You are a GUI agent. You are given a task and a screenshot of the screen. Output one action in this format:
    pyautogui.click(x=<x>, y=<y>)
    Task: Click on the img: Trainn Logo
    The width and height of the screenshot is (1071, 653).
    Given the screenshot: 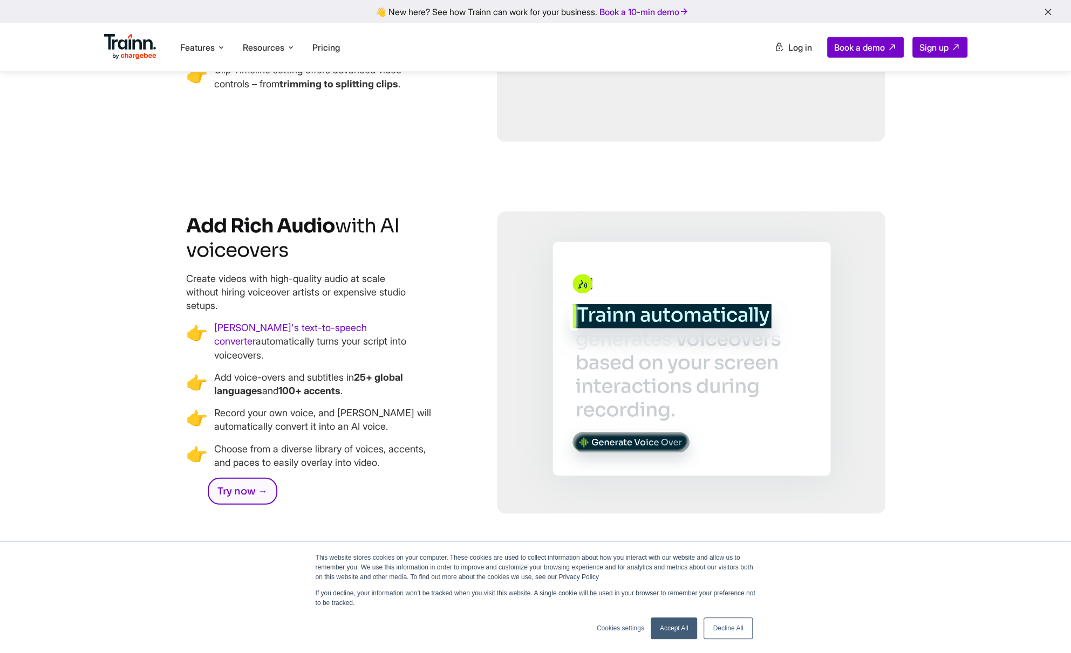 What is the action you would take?
    pyautogui.click(x=131, y=47)
    